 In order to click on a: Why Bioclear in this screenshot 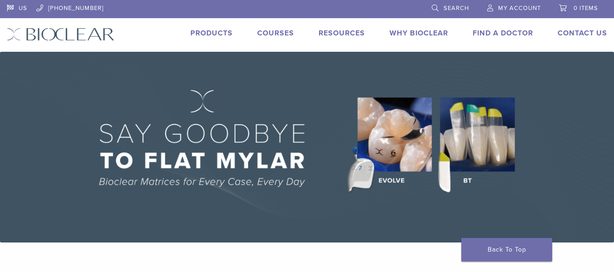, I will do `click(418, 33)`.